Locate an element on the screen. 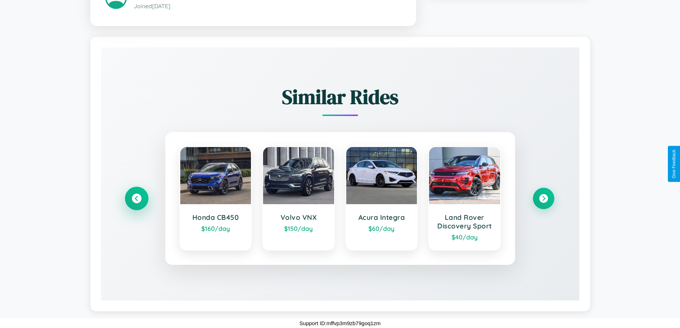  div: $ 60 /day is located at coordinates (382, 228).